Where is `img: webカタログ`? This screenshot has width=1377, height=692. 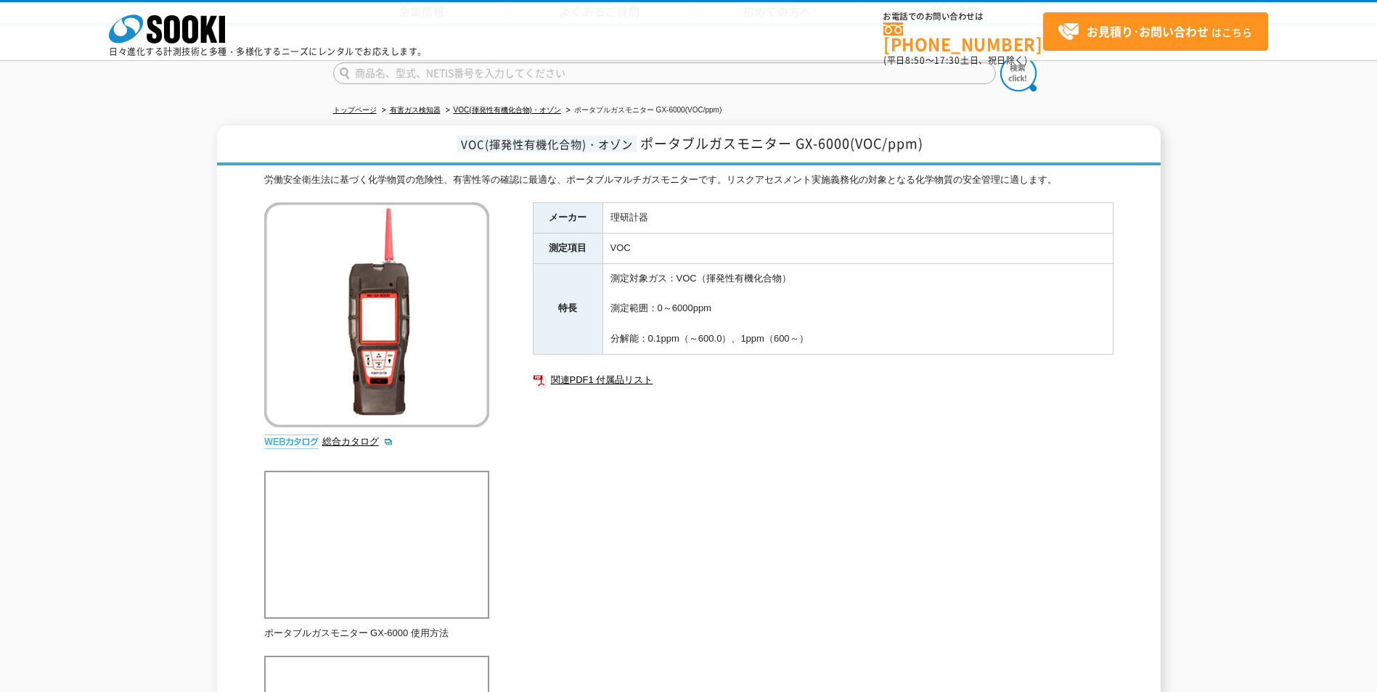
img: webカタログ is located at coordinates (291, 442).